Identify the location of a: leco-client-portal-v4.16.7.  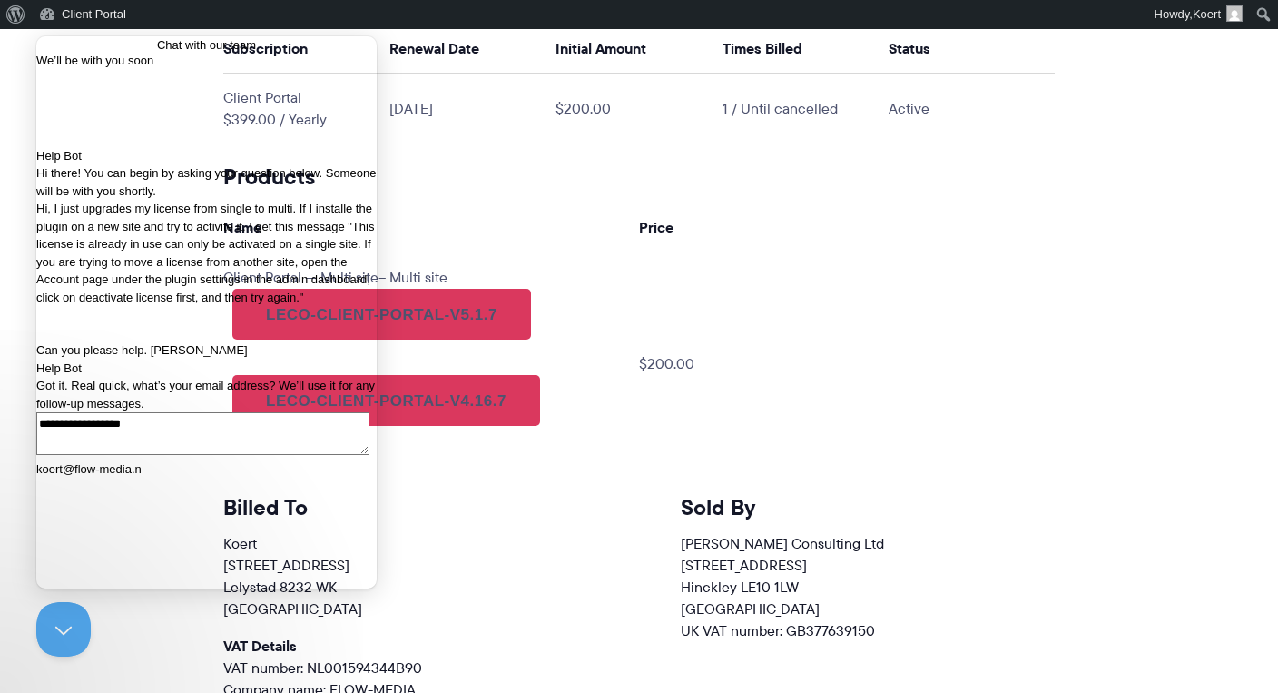
(386, 400).